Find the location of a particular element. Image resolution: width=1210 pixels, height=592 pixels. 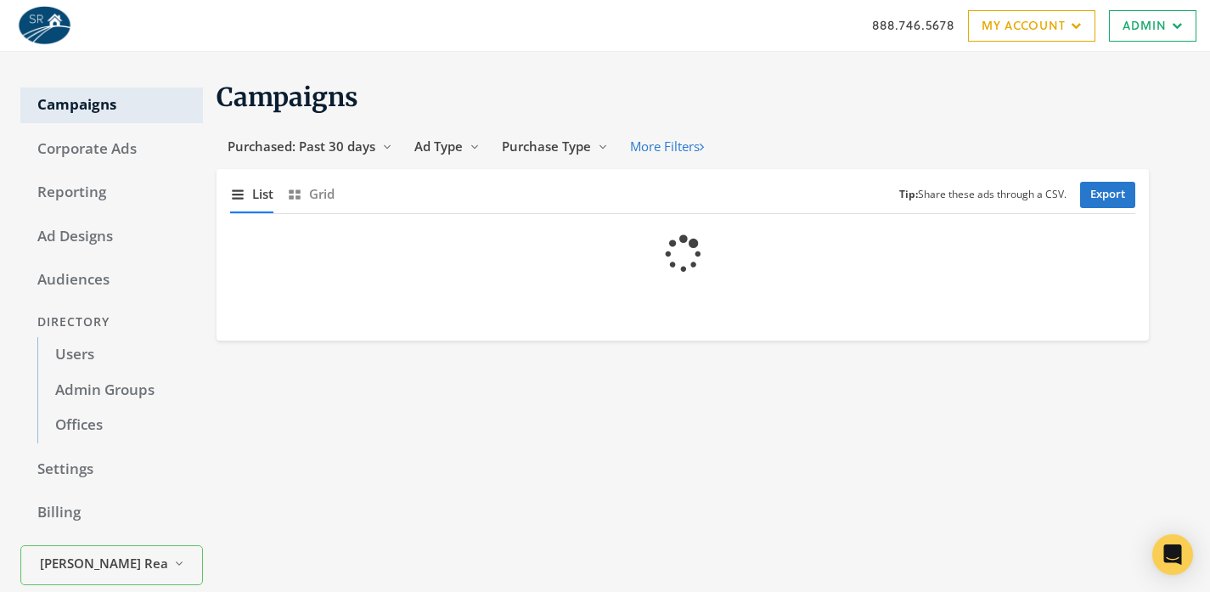

img: Adwerx is located at coordinates (44, 25).